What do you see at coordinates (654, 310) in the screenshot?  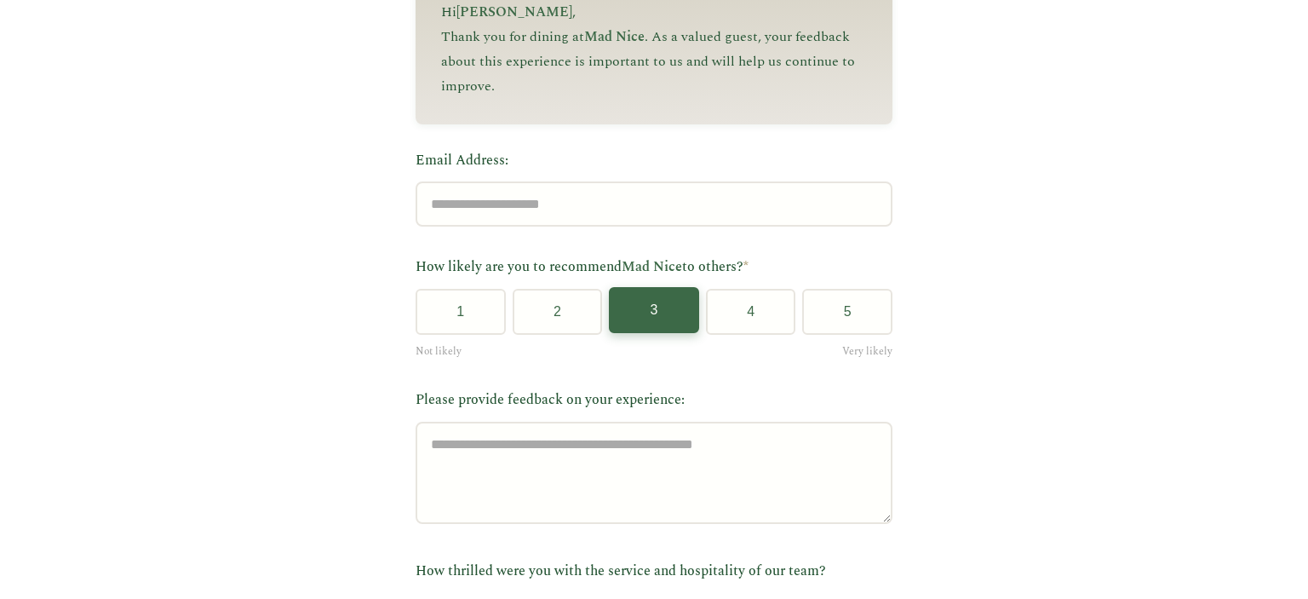 I see `button: 3` at bounding box center [654, 310].